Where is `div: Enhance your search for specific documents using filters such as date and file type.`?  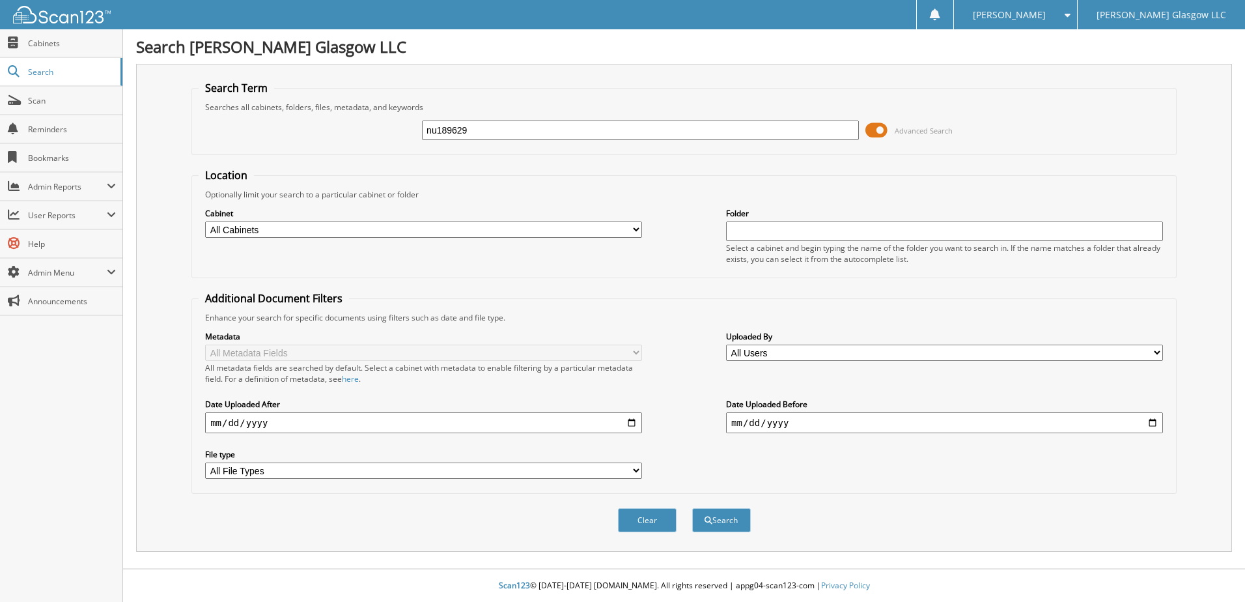
div: Enhance your search for specific documents using filters such as date and file type. is located at coordinates (684, 317).